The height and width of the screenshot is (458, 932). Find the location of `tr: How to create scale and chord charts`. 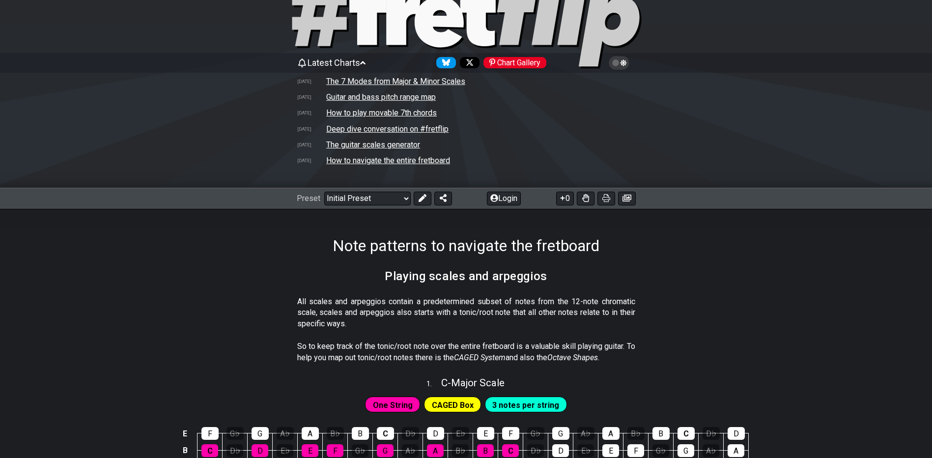

tr: How to create scale and chord charts is located at coordinates (466, 144).